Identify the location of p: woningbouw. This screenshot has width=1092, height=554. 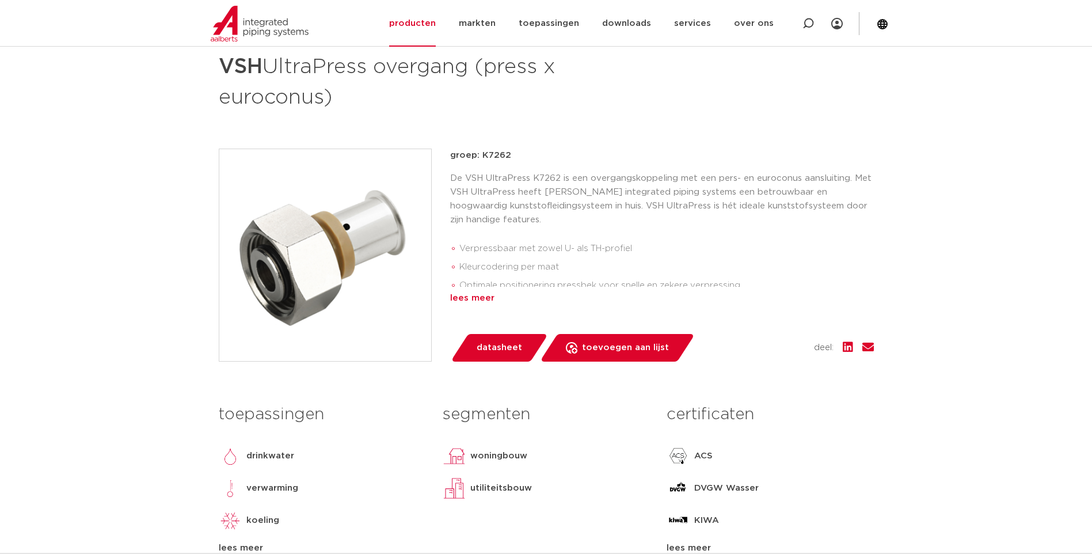
(499, 456).